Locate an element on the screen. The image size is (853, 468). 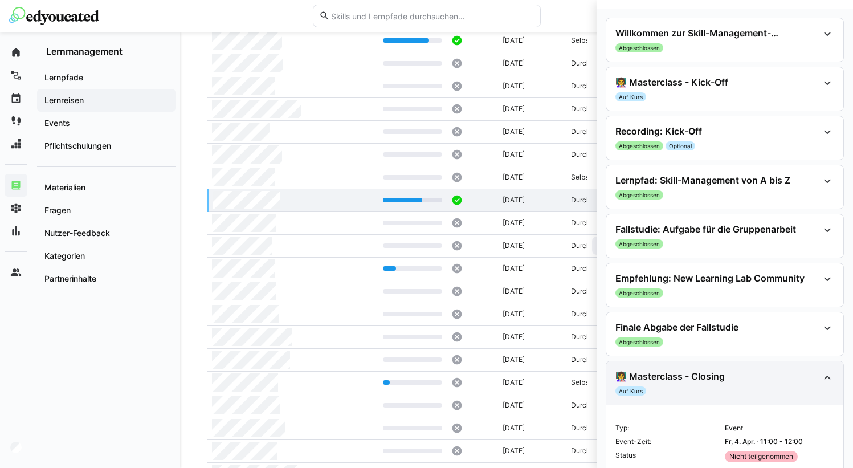
p: Fr, 4. Apr. · 11:00 - 12:00 is located at coordinates (780, 442).